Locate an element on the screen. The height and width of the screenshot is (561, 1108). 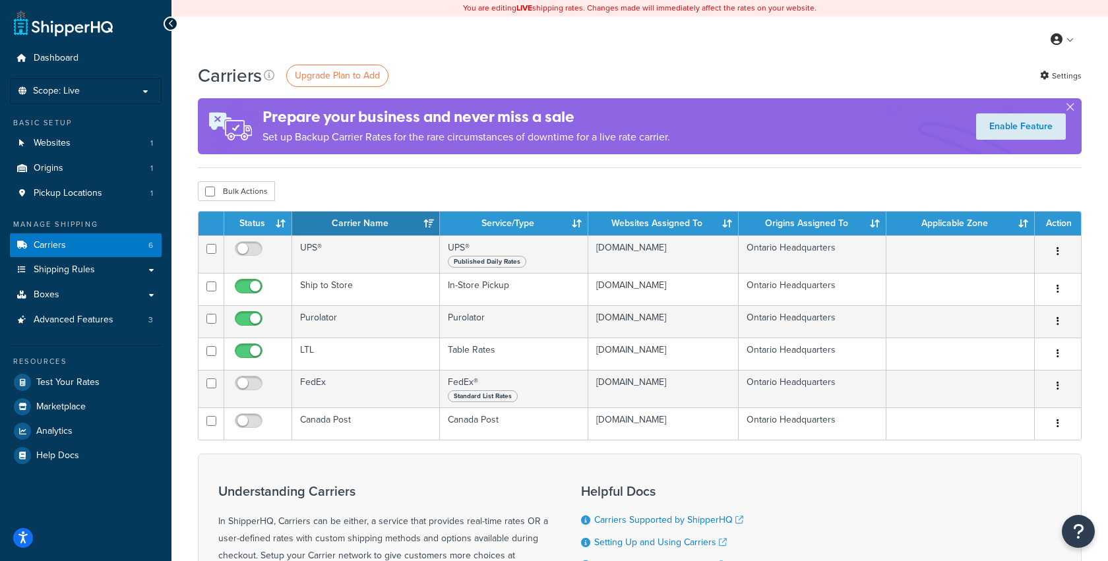
span: Origins is located at coordinates (48, 168).